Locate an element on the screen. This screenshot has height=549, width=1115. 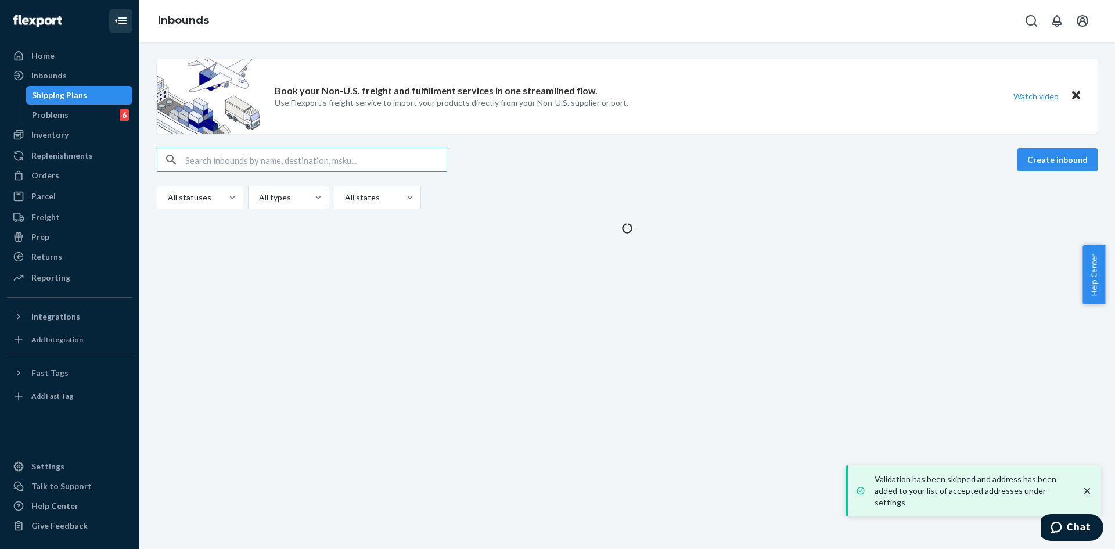
div: Shipping Plans is located at coordinates (59, 95).